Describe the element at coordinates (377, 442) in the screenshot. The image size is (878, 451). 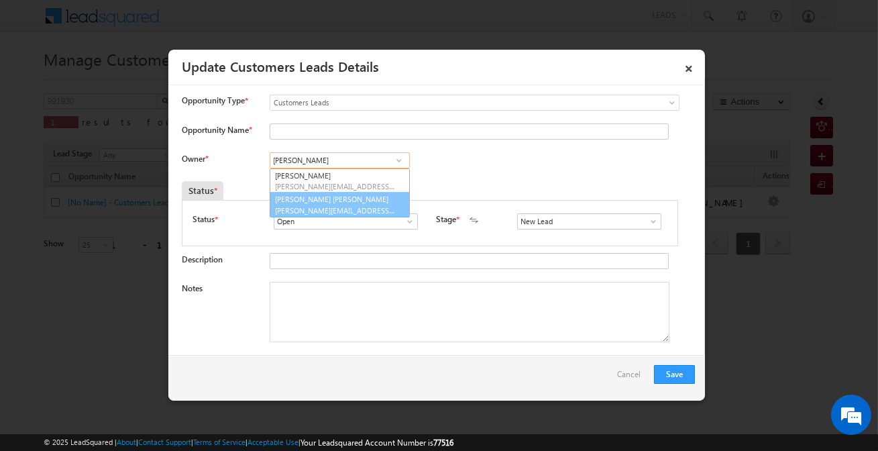
I see `span: Your Leadsquared Account Number is` at that location.